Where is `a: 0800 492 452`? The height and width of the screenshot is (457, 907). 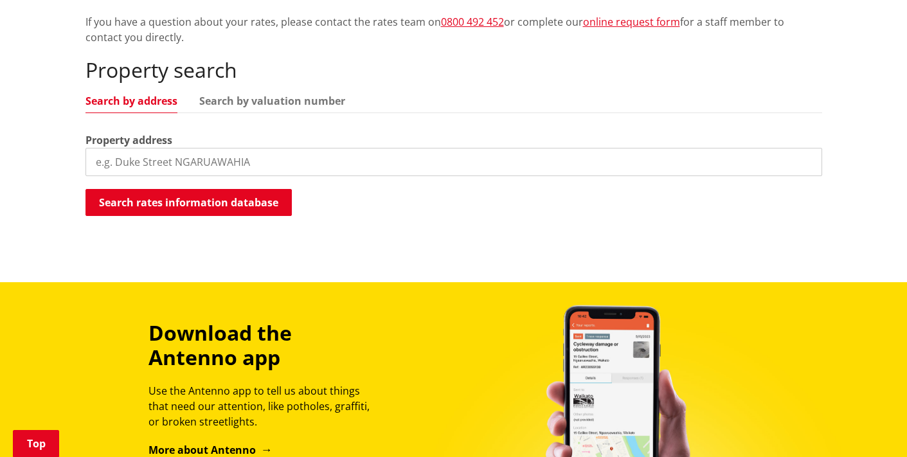
a: 0800 492 452 is located at coordinates (472, 22).